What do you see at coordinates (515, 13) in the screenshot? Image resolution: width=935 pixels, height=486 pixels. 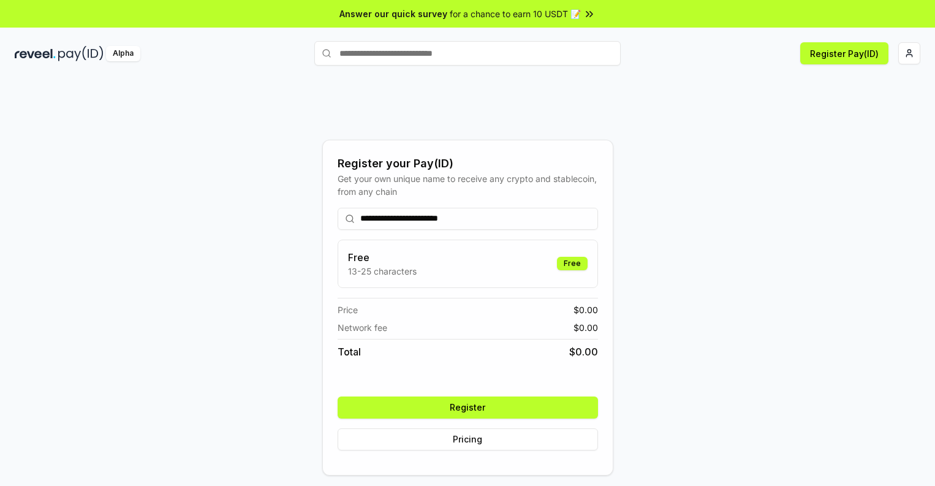 I see `span: for a chance to earn 10 USDT 📝` at bounding box center [515, 13].